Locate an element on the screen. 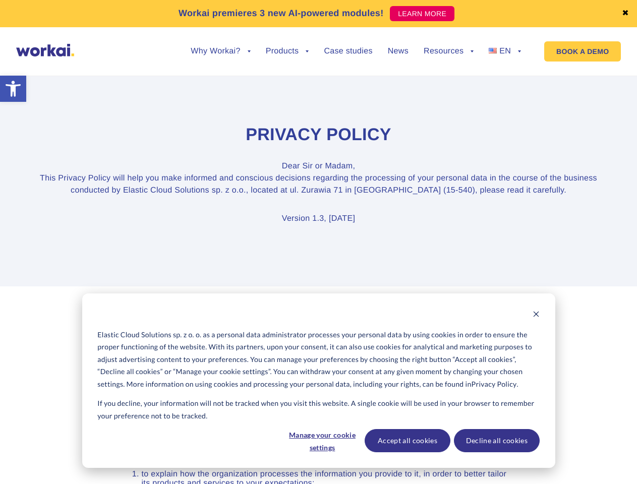 This screenshot has height=484, width=637. a: Privacy Policy is located at coordinates (494, 384).